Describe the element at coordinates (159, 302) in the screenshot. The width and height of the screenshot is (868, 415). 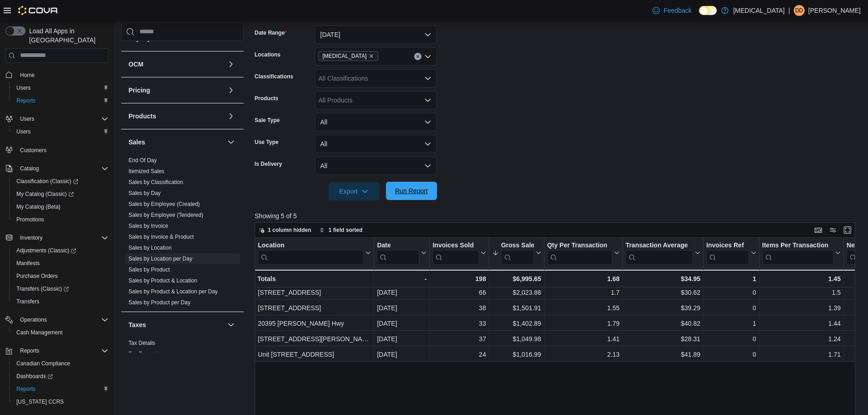
I see `a: Sales by Product per Day` at that location.